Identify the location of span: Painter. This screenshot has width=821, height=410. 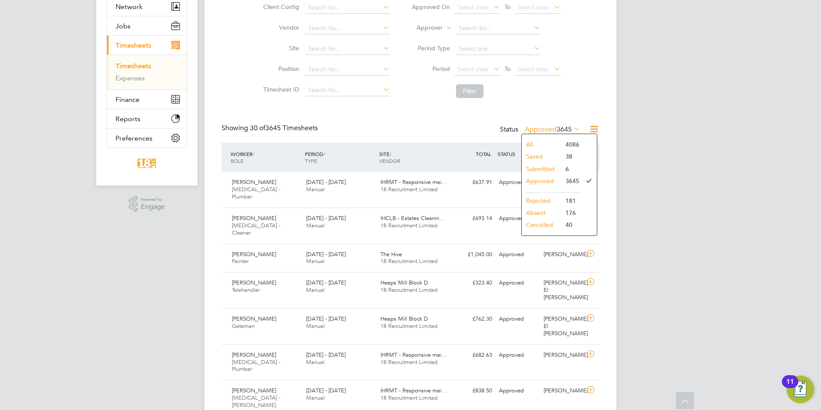
(240, 261).